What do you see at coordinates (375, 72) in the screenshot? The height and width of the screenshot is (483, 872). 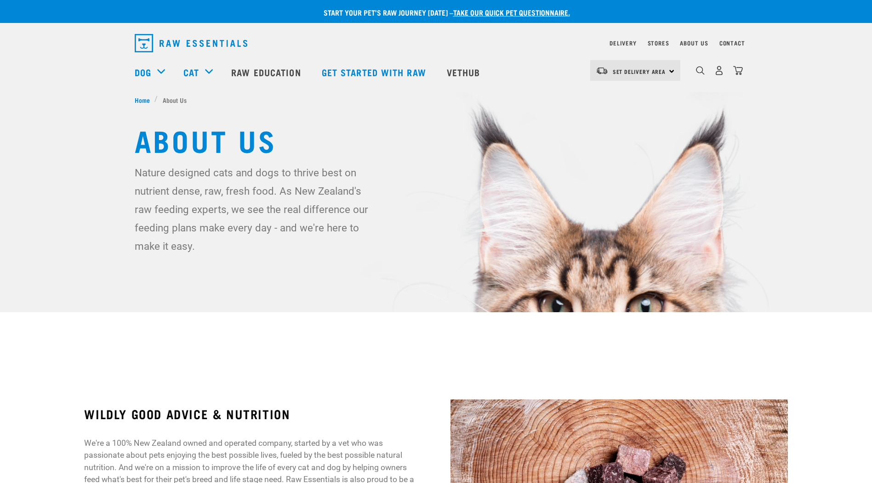 I see `a: Get started with Raw` at bounding box center [375, 72].